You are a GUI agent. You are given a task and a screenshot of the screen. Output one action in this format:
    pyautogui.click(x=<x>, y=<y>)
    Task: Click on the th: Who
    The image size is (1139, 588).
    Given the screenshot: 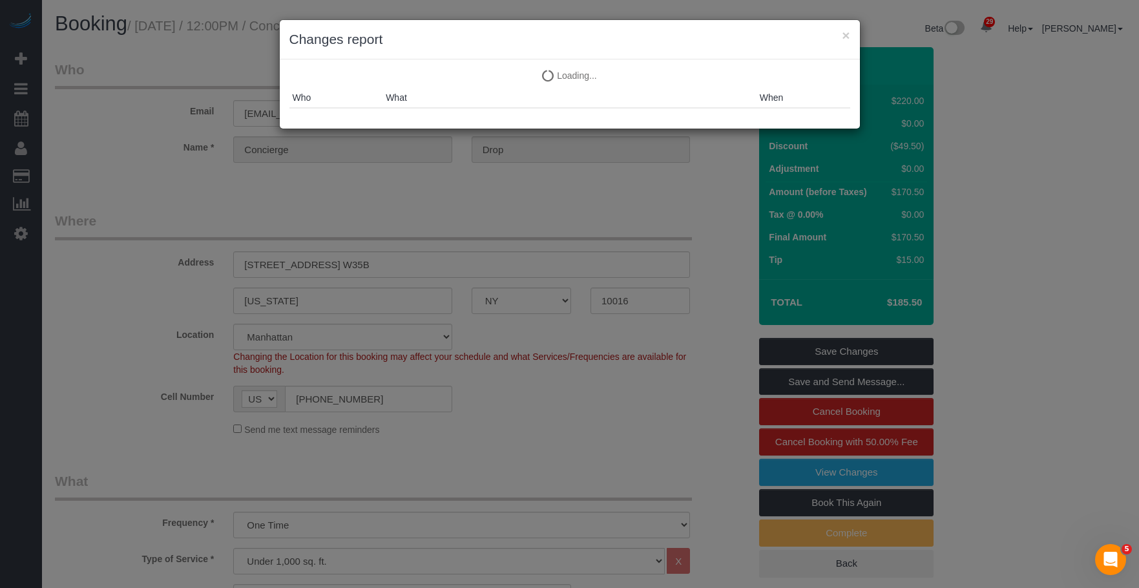 What is the action you would take?
    pyautogui.click(x=336, y=98)
    